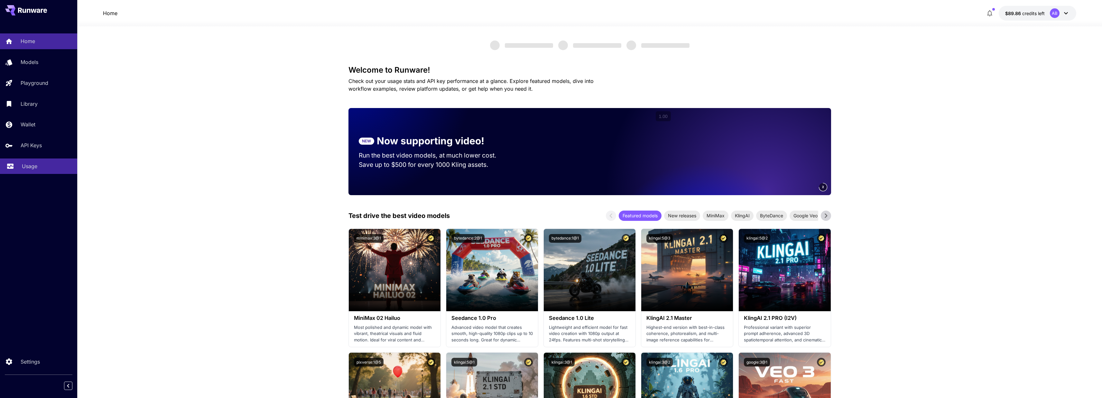 This screenshot has width=1102, height=398. I want to click on button: klingai:5@1, so click(464, 362).